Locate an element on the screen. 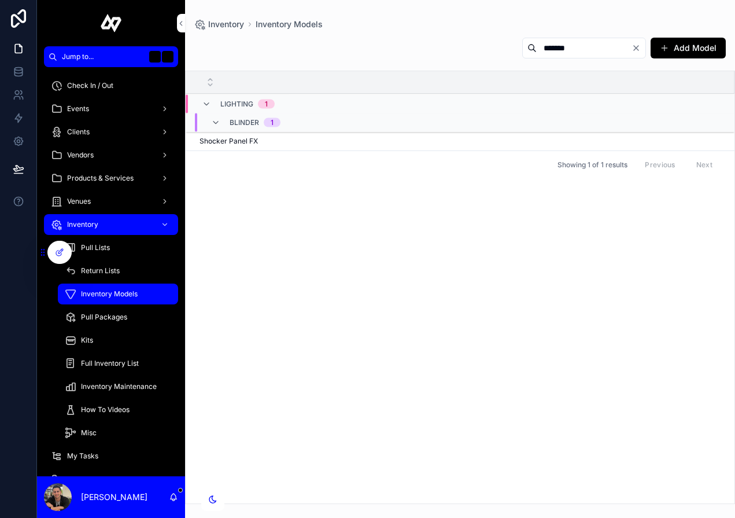  span: Check In / Out is located at coordinates (90, 86).